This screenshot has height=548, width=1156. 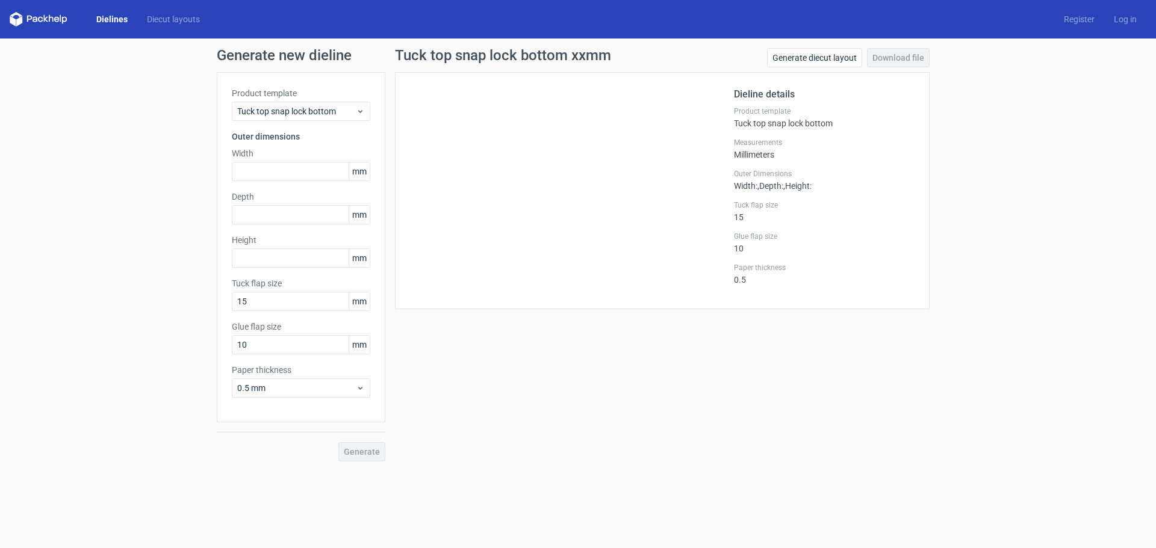 What do you see at coordinates (301, 197) in the screenshot?
I see `label: Depth` at bounding box center [301, 197].